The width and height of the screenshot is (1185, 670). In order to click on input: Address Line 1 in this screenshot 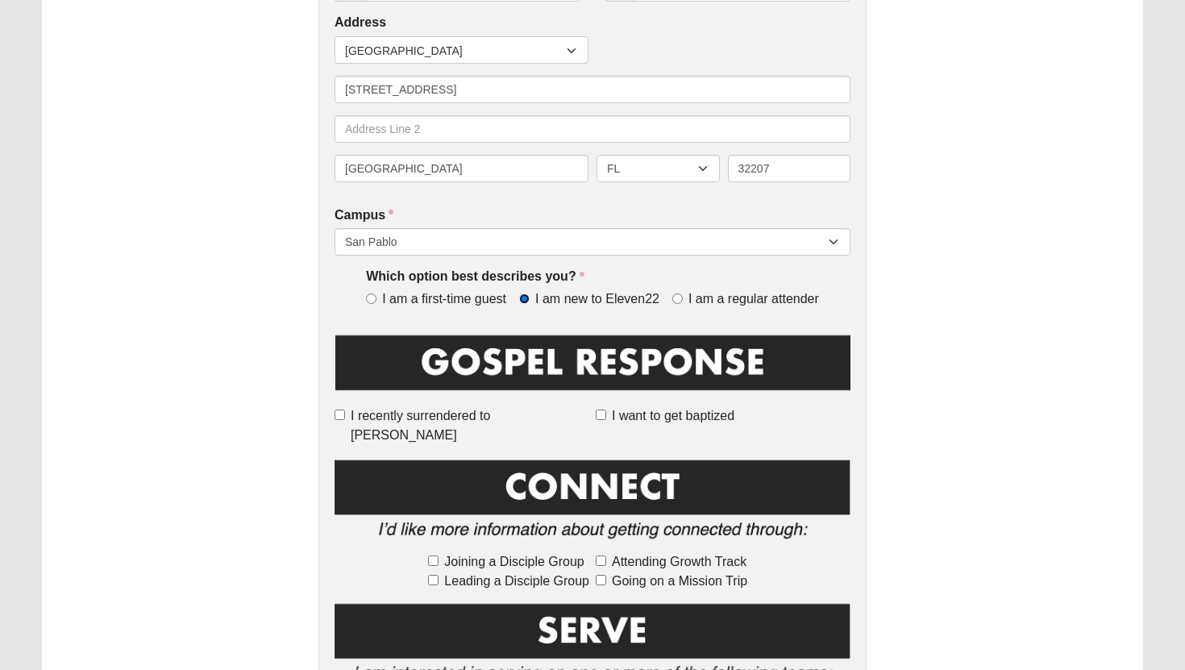, I will do `click(592, 89)`.